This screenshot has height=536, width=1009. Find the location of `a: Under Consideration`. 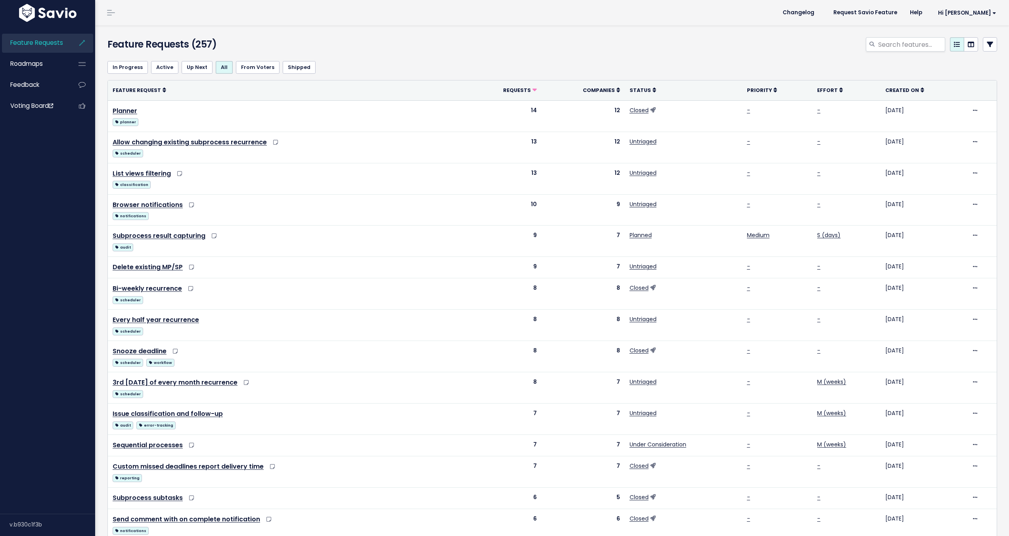

a: Under Consideration is located at coordinates (658, 444).